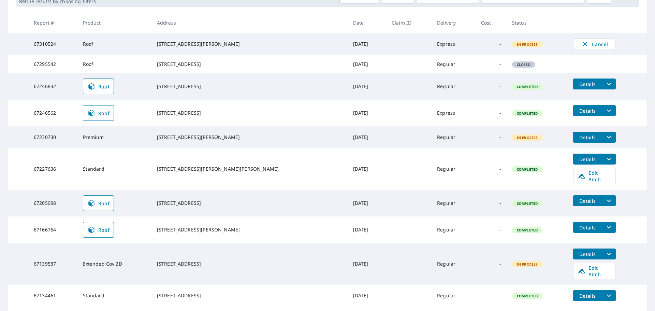 This screenshot has height=311, width=655. What do you see at coordinates (53, 137) in the screenshot?
I see `td: 67230730` at bounding box center [53, 137].